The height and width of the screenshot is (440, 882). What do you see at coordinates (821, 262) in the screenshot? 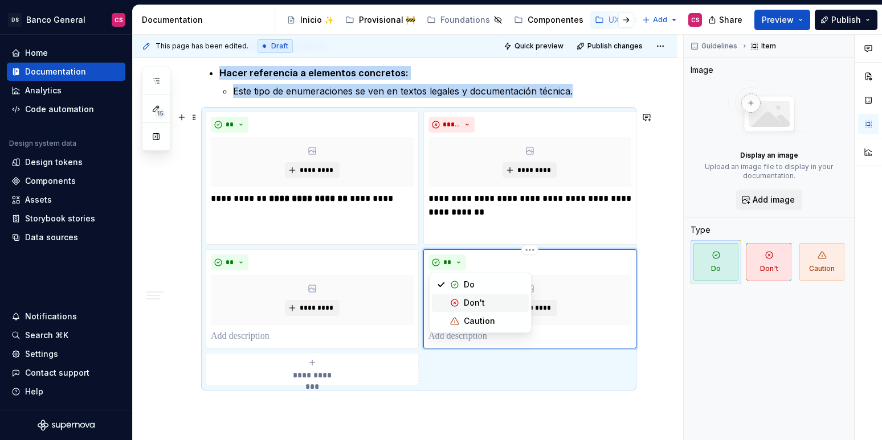
I see `span: Caution` at bounding box center [821, 262].